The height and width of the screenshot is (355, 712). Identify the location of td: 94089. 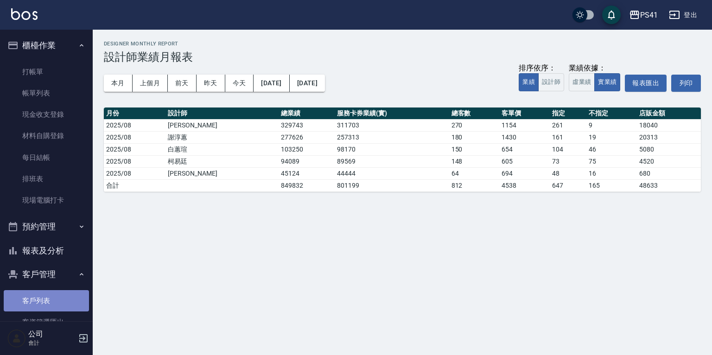
(306, 161).